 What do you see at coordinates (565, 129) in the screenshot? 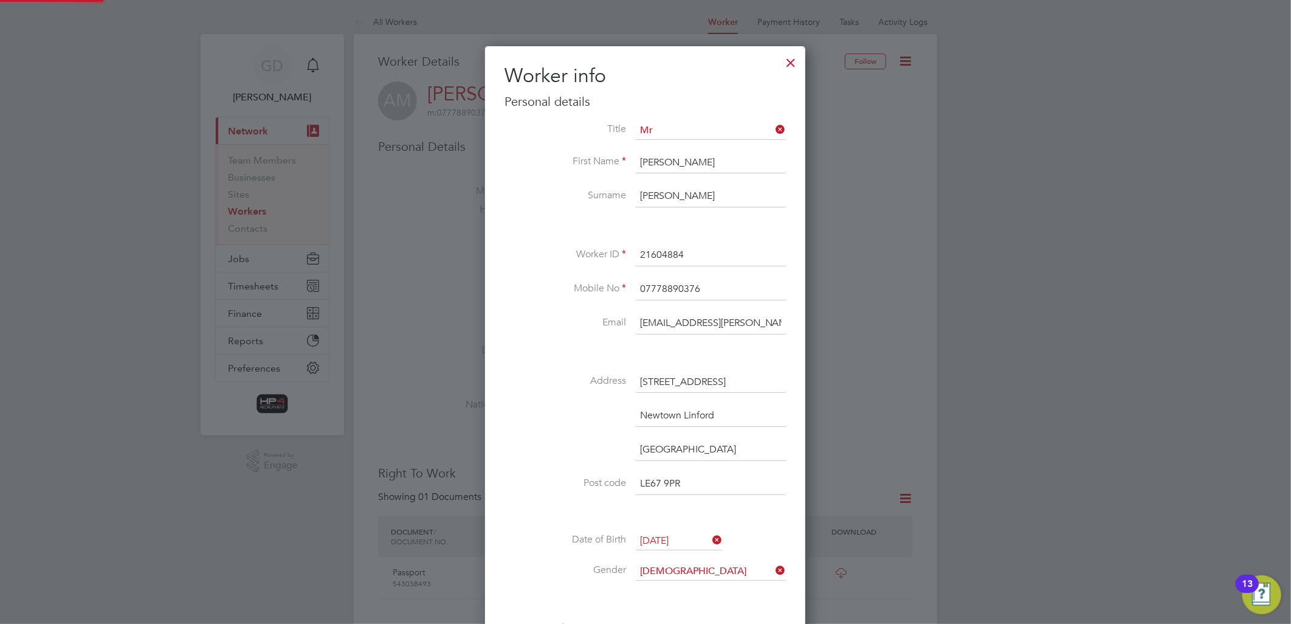
I see `label: Title` at bounding box center [565, 129].